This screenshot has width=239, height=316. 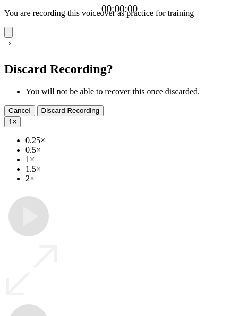 What do you see at coordinates (130, 141) in the screenshot?
I see `li: 0.25×` at bounding box center [130, 141].